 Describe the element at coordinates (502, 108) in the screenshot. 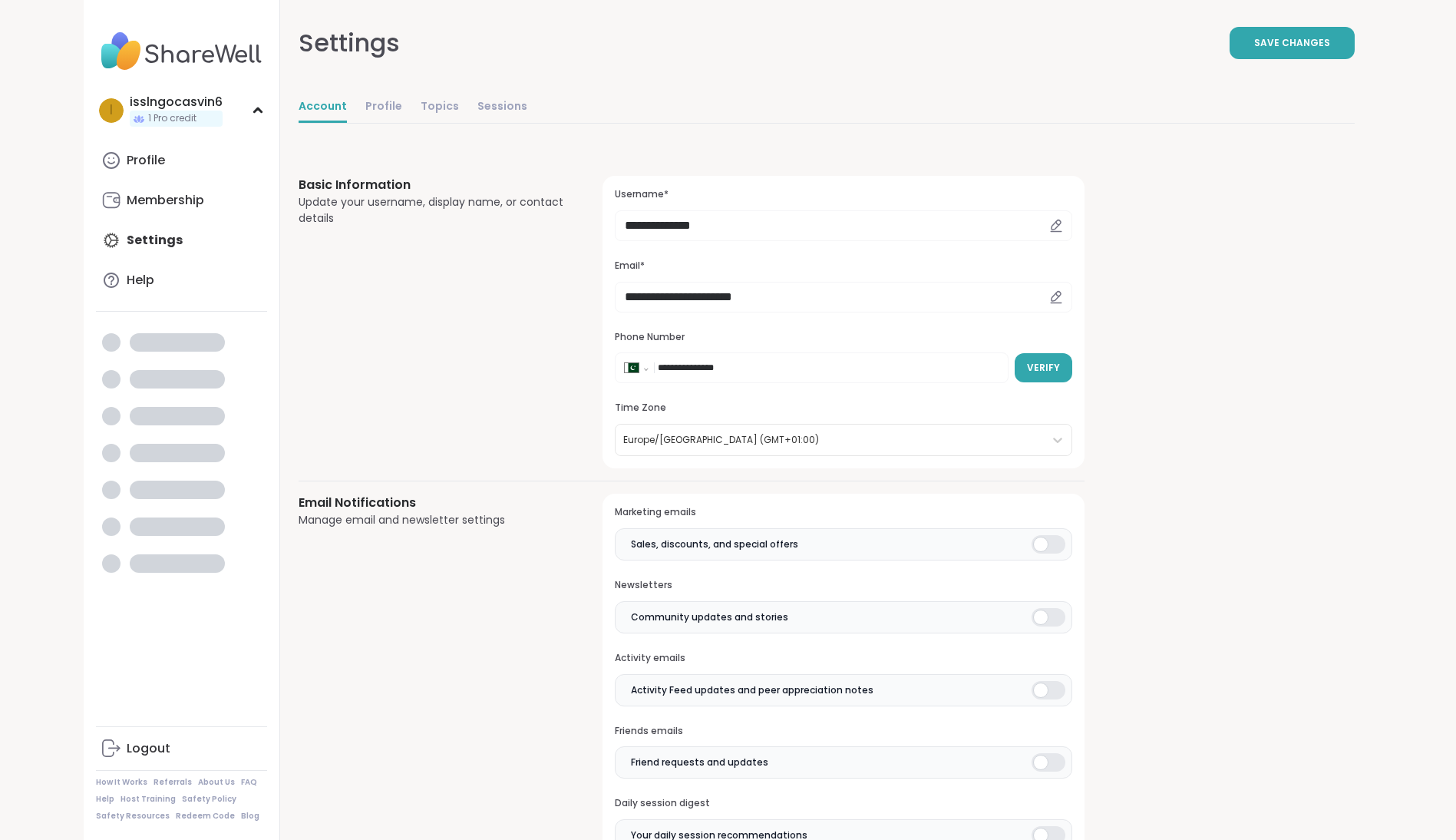

I see `a: Sessions` at that location.